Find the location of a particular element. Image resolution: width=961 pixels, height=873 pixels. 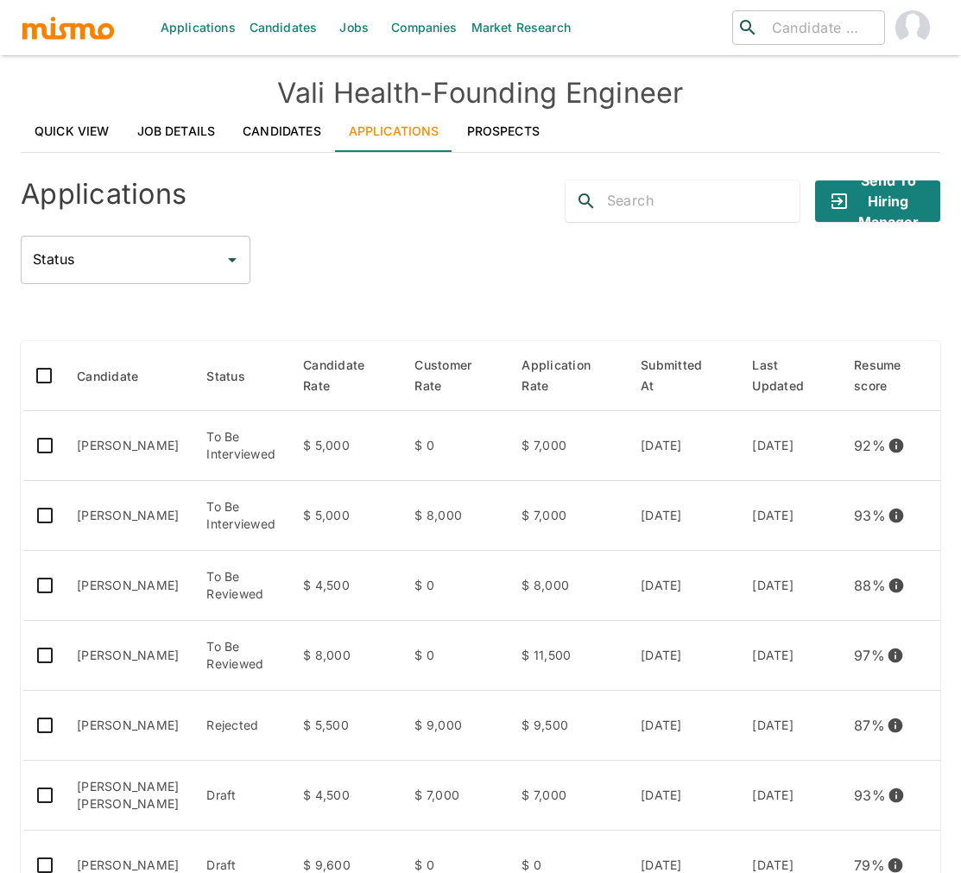

td: $ 11,500 is located at coordinates (567, 655).